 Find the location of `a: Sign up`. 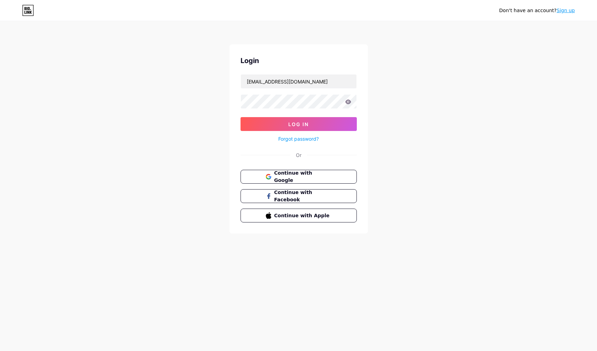

a: Sign up is located at coordinates (566, 10).